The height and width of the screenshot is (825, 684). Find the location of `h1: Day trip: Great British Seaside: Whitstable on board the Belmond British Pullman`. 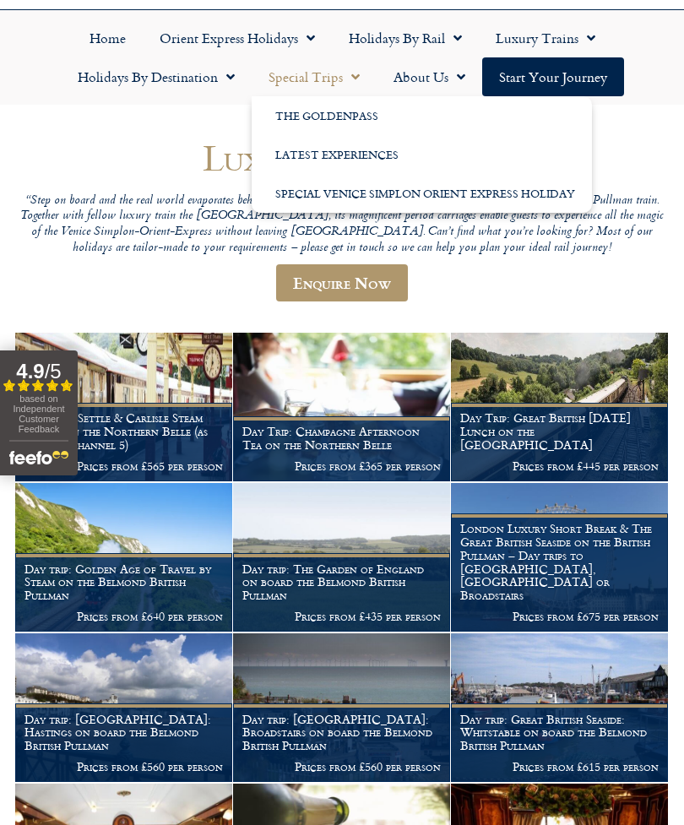

h1: Day trip: Great British Seaside: Whitstable on board the Belmond British Pullman is located at coordinates (559, 732).